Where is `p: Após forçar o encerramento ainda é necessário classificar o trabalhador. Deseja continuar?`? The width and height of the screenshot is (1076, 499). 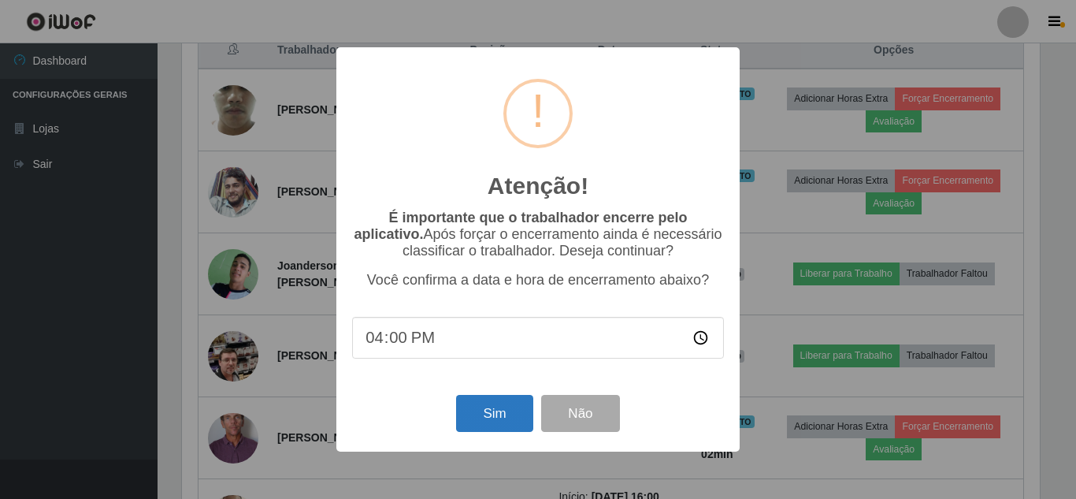
p: Após forçar o encerramento ainda é necessário classificar o trabalhador. Deseja continuar? is located at coordinates (538, 234).